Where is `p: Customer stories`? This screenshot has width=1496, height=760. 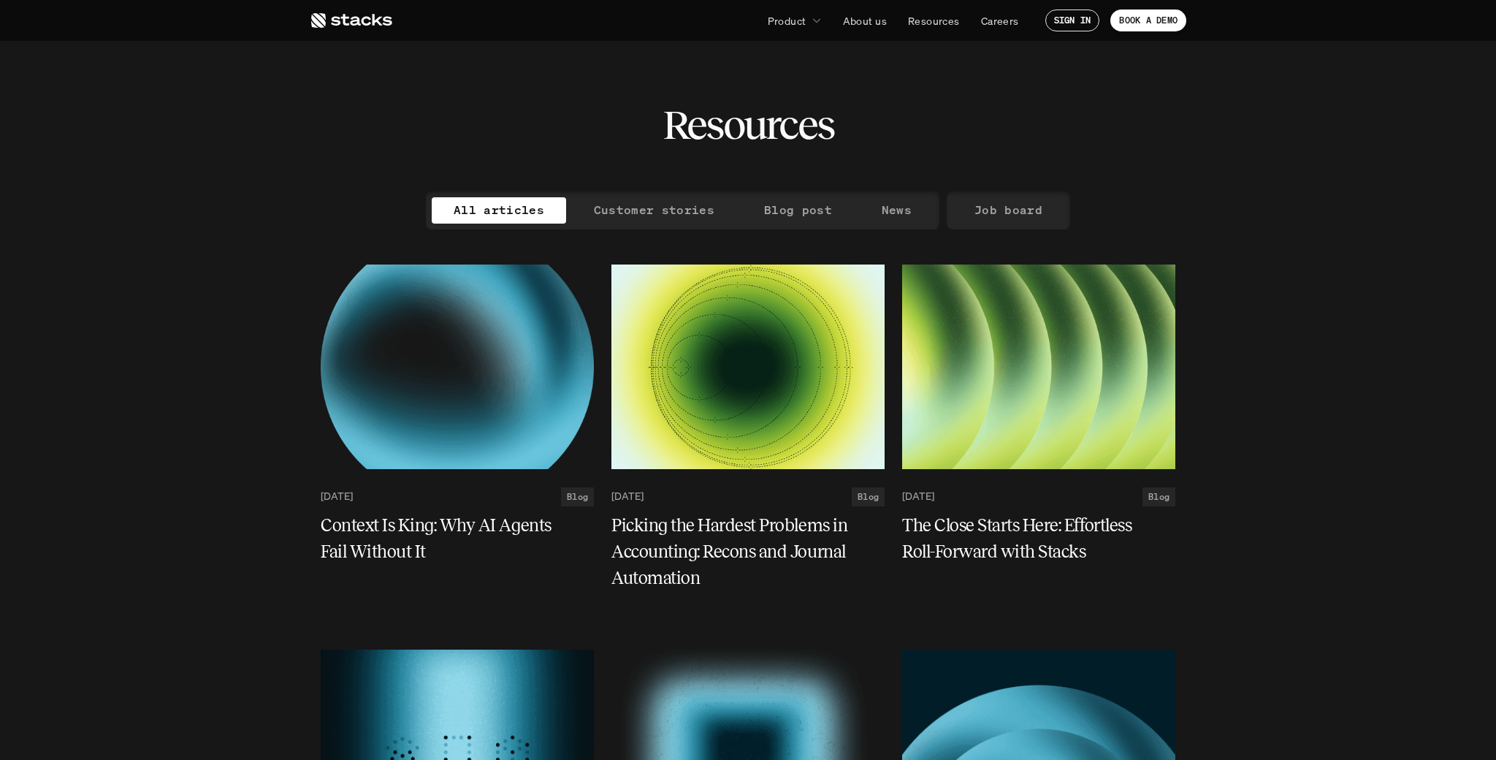
p: Customer stories is located at coordinates (654, 210).